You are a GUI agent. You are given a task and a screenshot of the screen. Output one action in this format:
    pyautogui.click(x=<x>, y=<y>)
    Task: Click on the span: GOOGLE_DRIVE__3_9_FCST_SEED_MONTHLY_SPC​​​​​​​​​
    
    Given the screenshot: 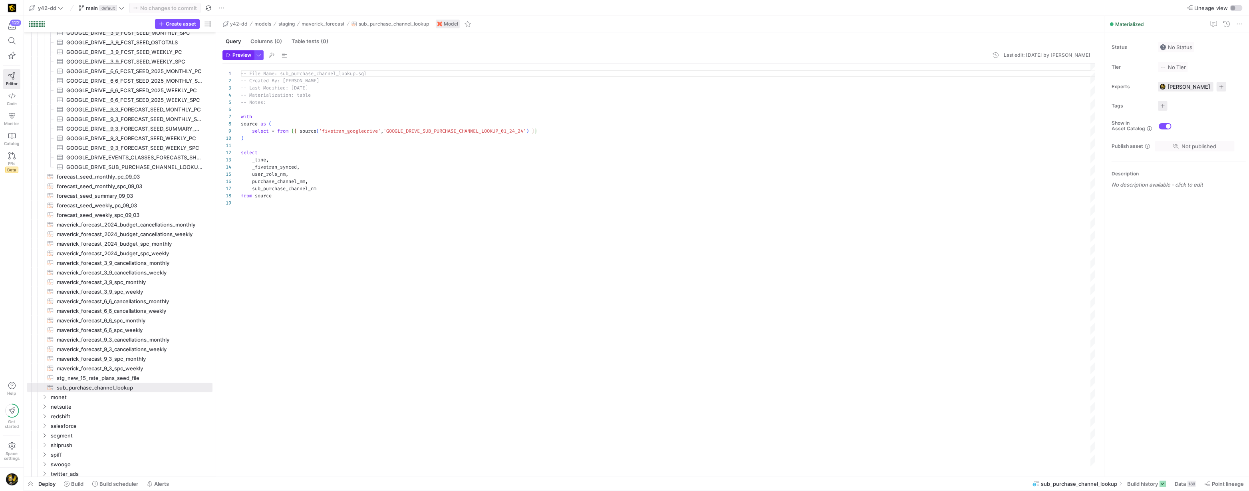 What is the action you would take?
    pyautogui.click(x=135, y=33)
    